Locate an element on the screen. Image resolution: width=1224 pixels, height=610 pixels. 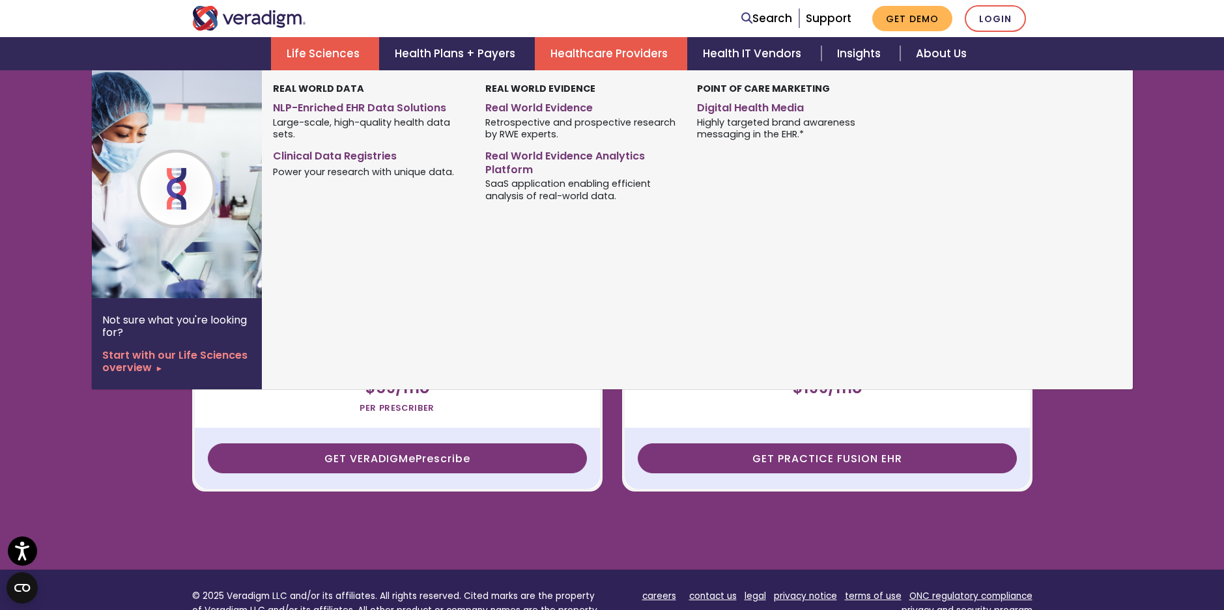
h3: $199/mo is located at coordinates (827, 388).